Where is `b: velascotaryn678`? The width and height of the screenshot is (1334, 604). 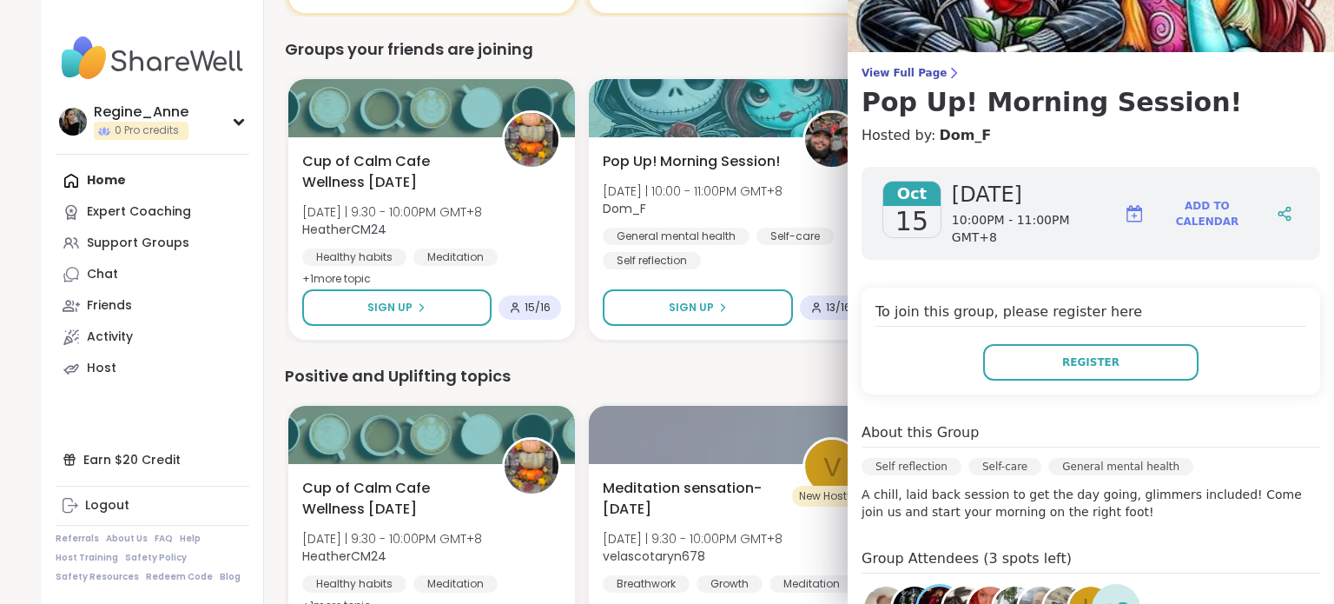
b: velascotaryn678 is located at coordinates (654, 556).